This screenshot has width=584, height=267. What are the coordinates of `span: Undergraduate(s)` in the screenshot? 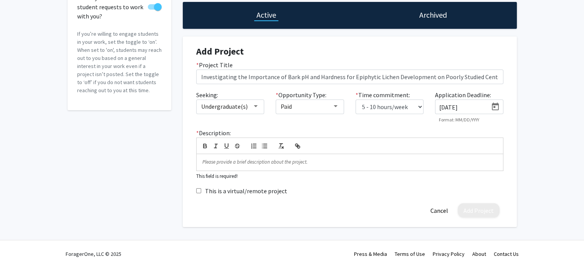 It's located at (224, 106).